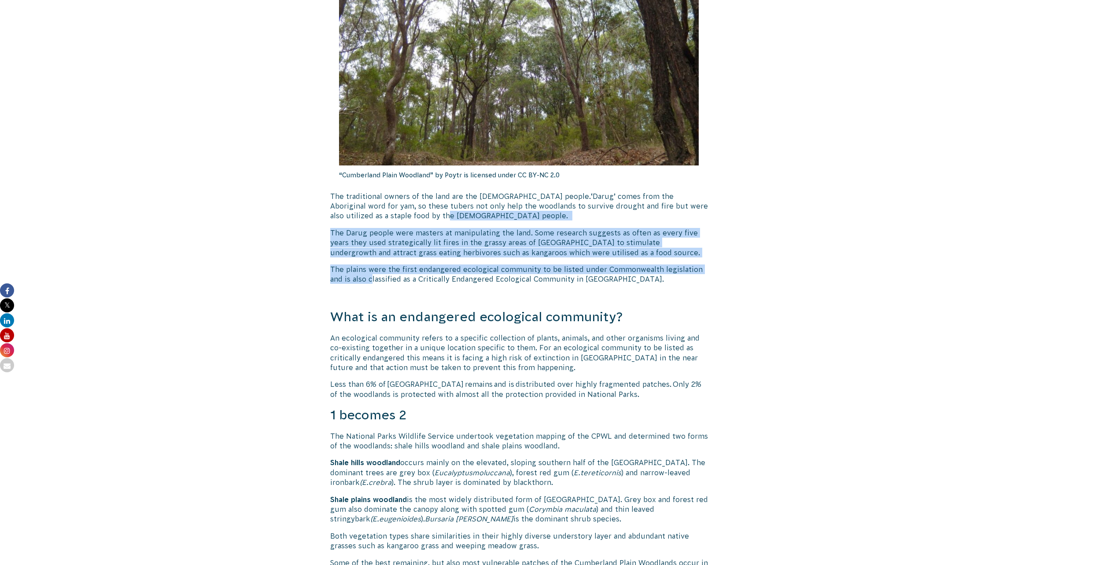  What do you see at coordinates (380, 482) in the screenshot?
I see `span: crebra` at bounding box center [380, 482].